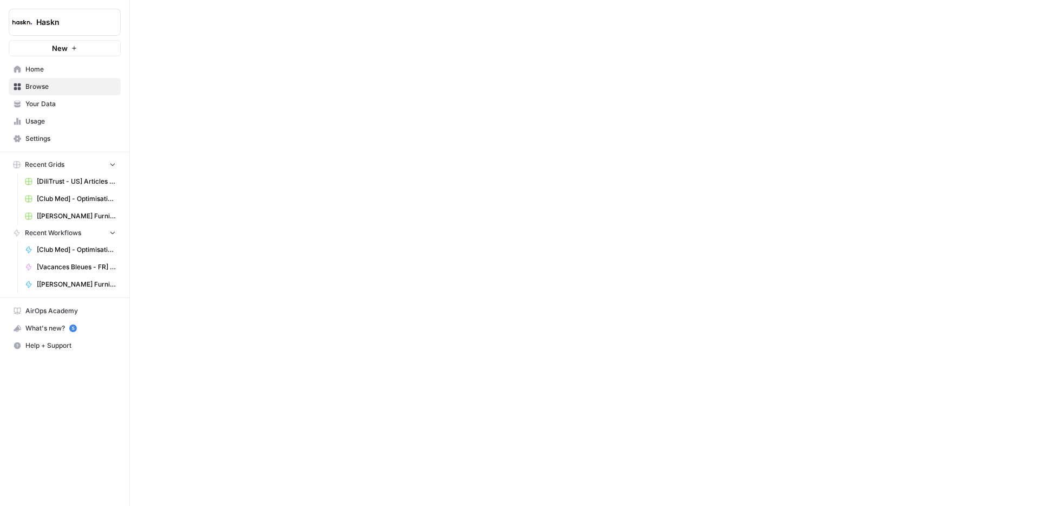  Describe the element at coordinates (73, 328) in the screenshot. I see `text: 5` at that location.